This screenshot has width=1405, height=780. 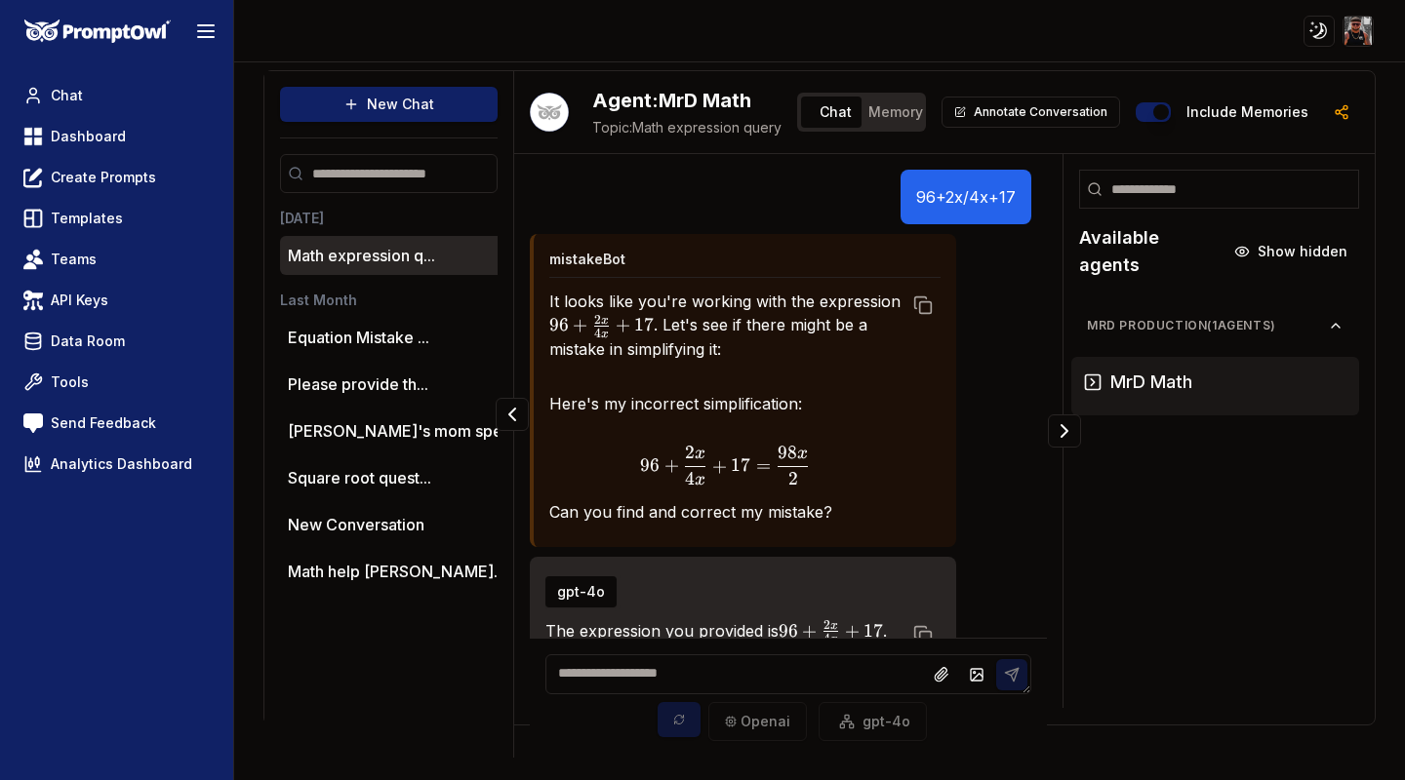 I want to click on a: Tools, so click(x=116, y=382).